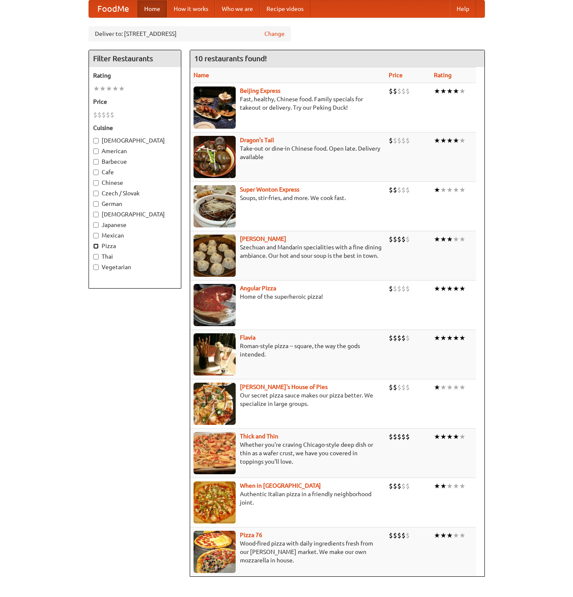  Describe the element at coordinates (135, 128) in the screenshot. I see `h5: Cuisine` at that location.